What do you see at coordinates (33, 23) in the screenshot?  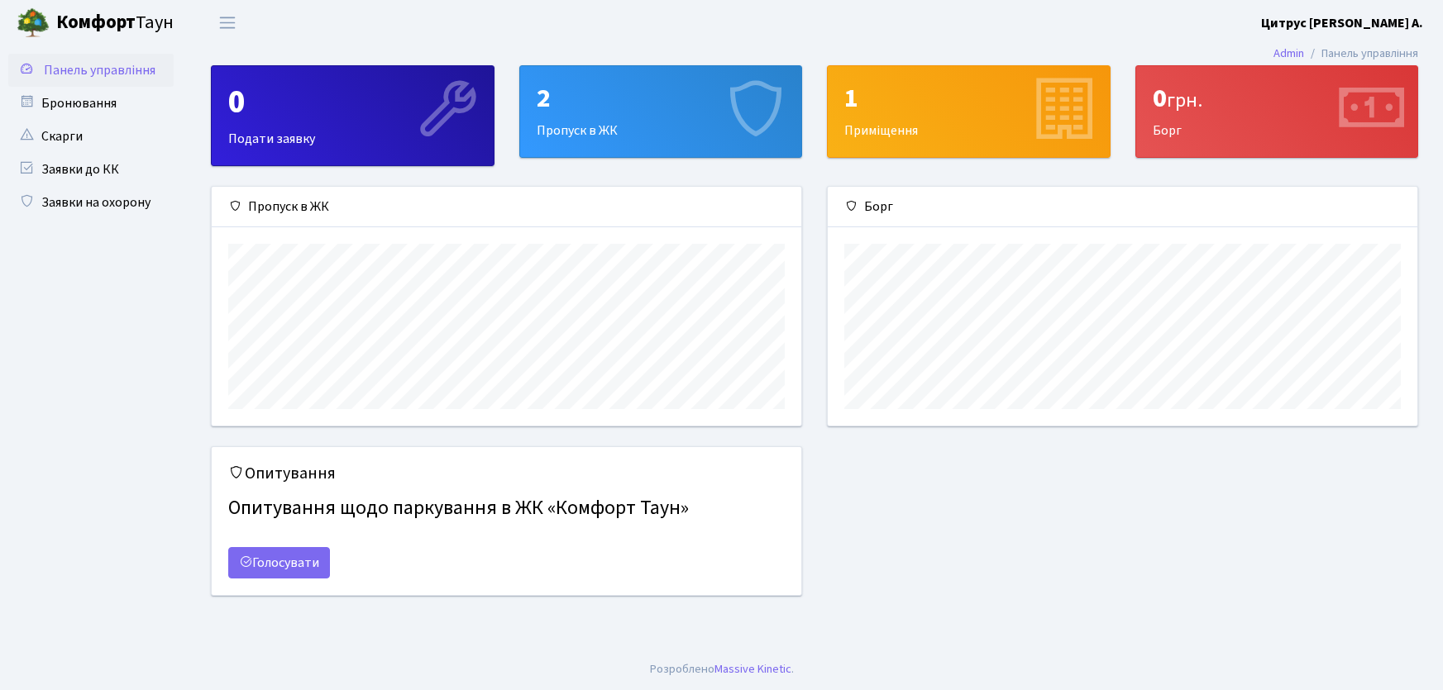 I see `img: logo.png` at bounding box center [33, 23].